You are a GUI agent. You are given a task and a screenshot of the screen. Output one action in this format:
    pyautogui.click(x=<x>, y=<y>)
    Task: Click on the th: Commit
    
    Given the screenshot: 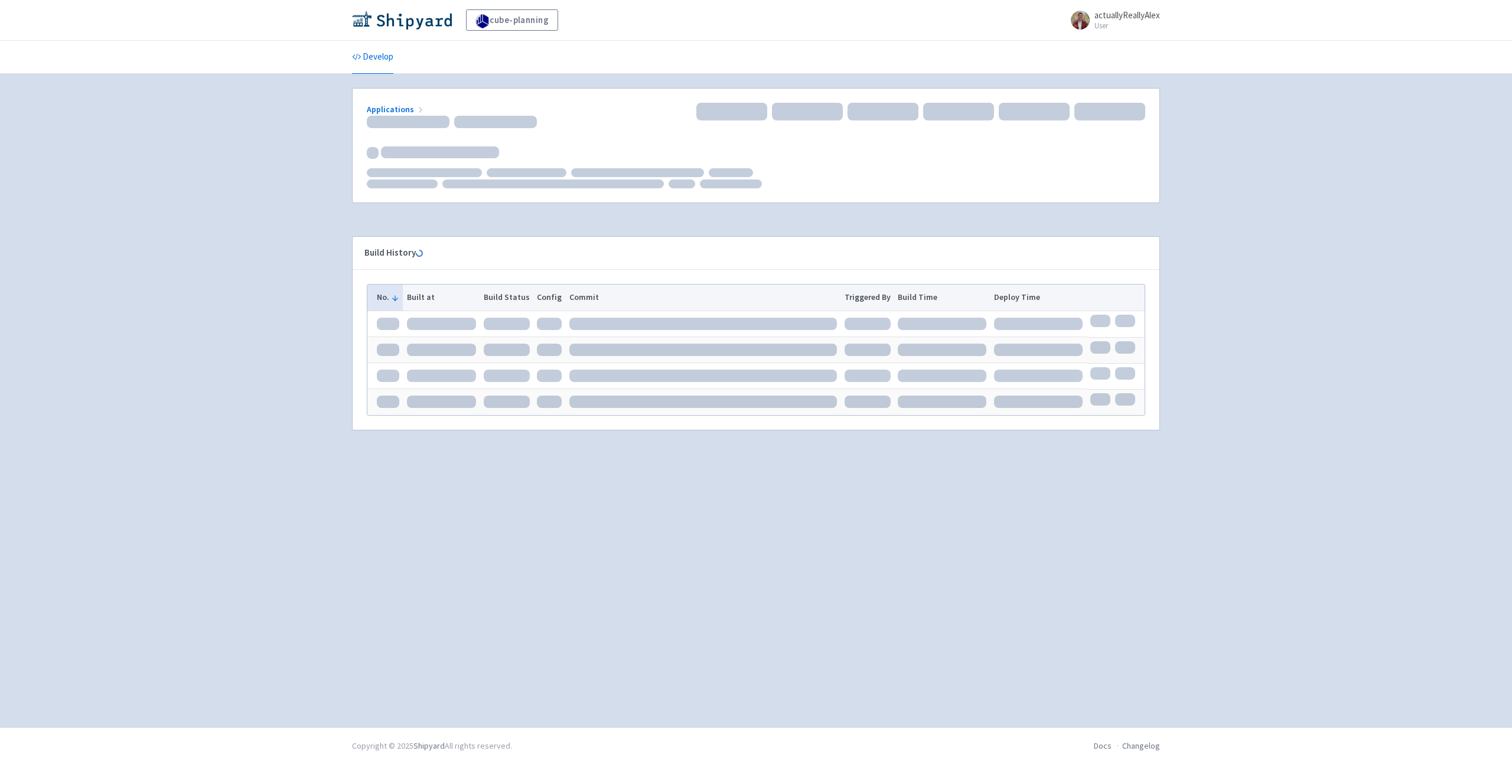 What is the action you would take?
    pyautogui.click(x=703, y=298)
    